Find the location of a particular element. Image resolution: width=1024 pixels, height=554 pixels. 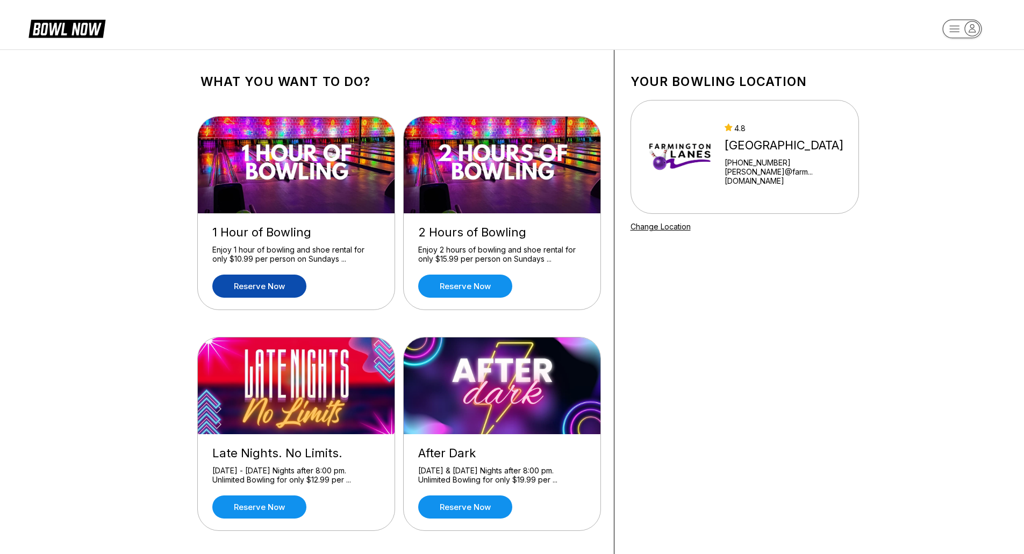

img: 1 Hour of Bowling is located at coordinates (297, 165).